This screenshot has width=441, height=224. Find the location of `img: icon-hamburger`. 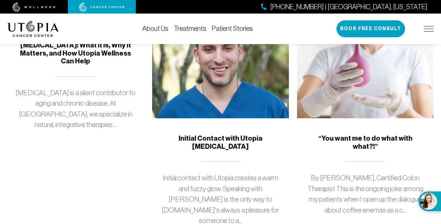

img: icon-hamburger is located at coordinates (429, 29).